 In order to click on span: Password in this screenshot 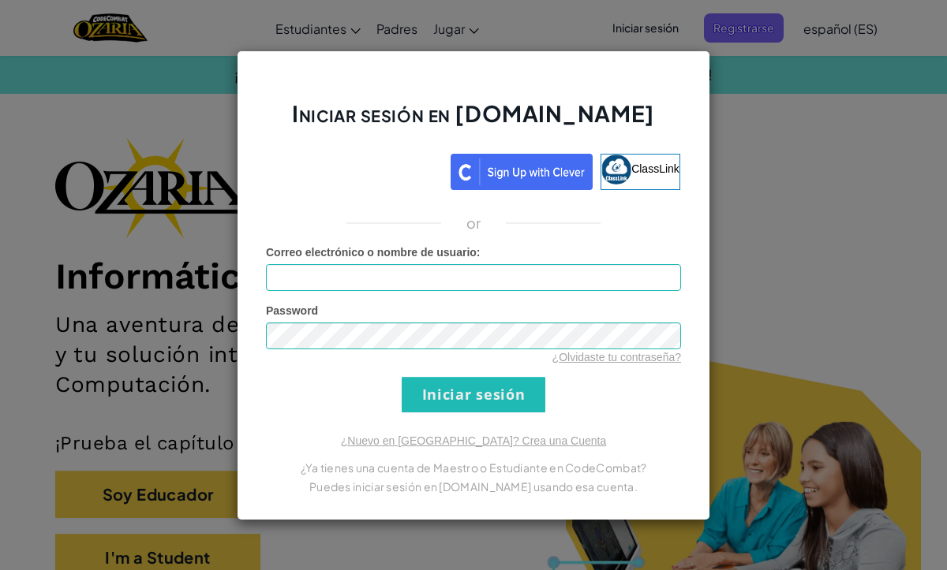, I will do `click(292, 311)`.